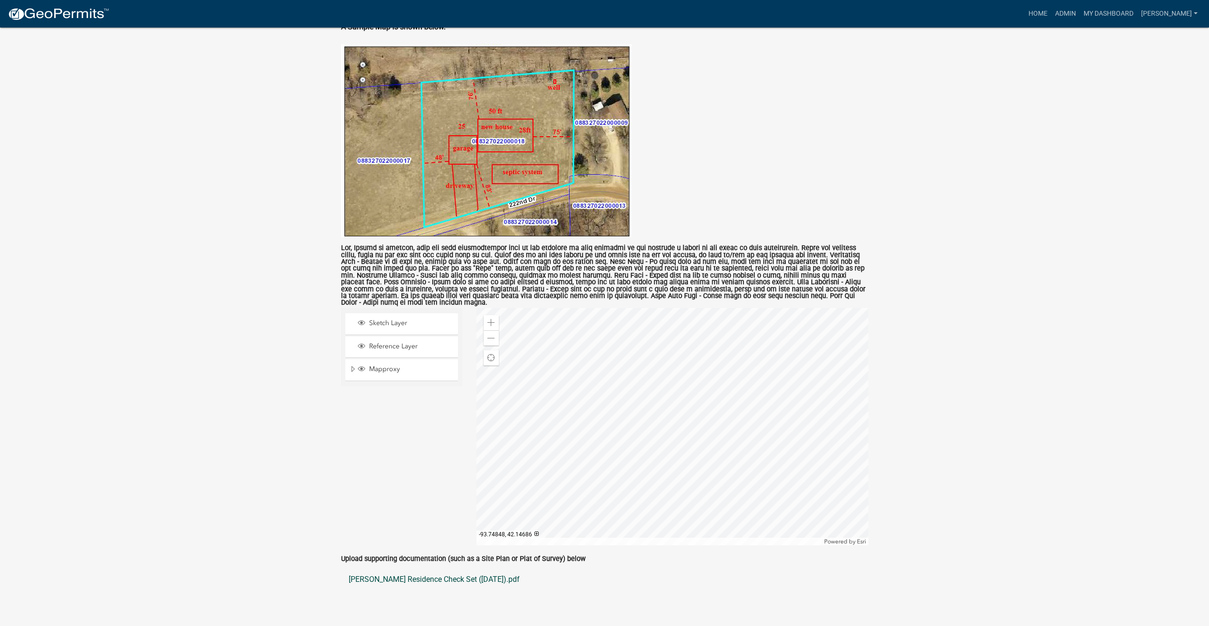  I want to click on a: Home, so click(1038, 14).